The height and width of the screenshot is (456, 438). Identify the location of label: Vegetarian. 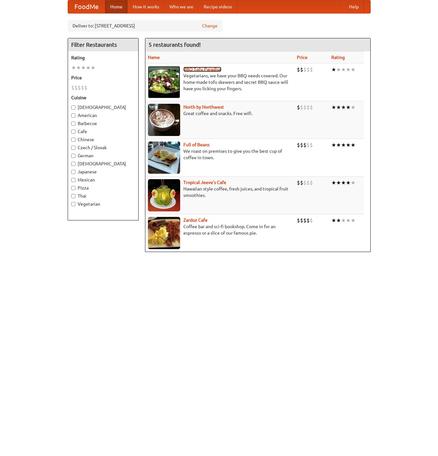
(103, 204).